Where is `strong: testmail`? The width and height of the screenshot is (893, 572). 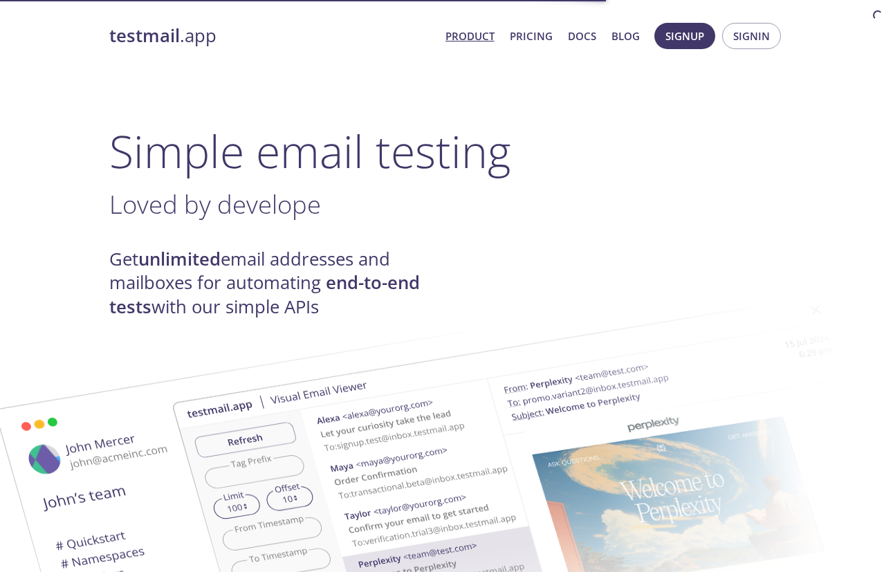
strong: testmail is located at coordinates (145, 35).